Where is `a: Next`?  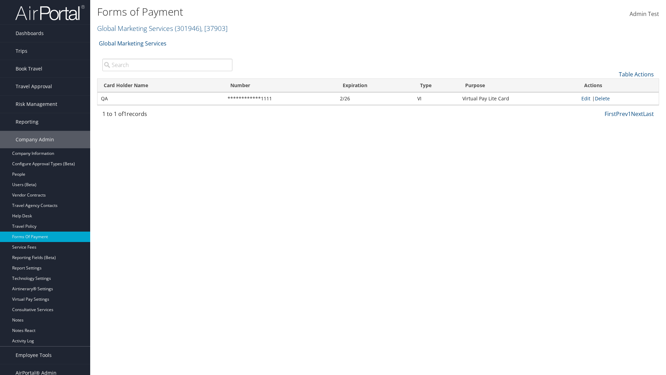 a: Next is located at coordinates (637, 114).